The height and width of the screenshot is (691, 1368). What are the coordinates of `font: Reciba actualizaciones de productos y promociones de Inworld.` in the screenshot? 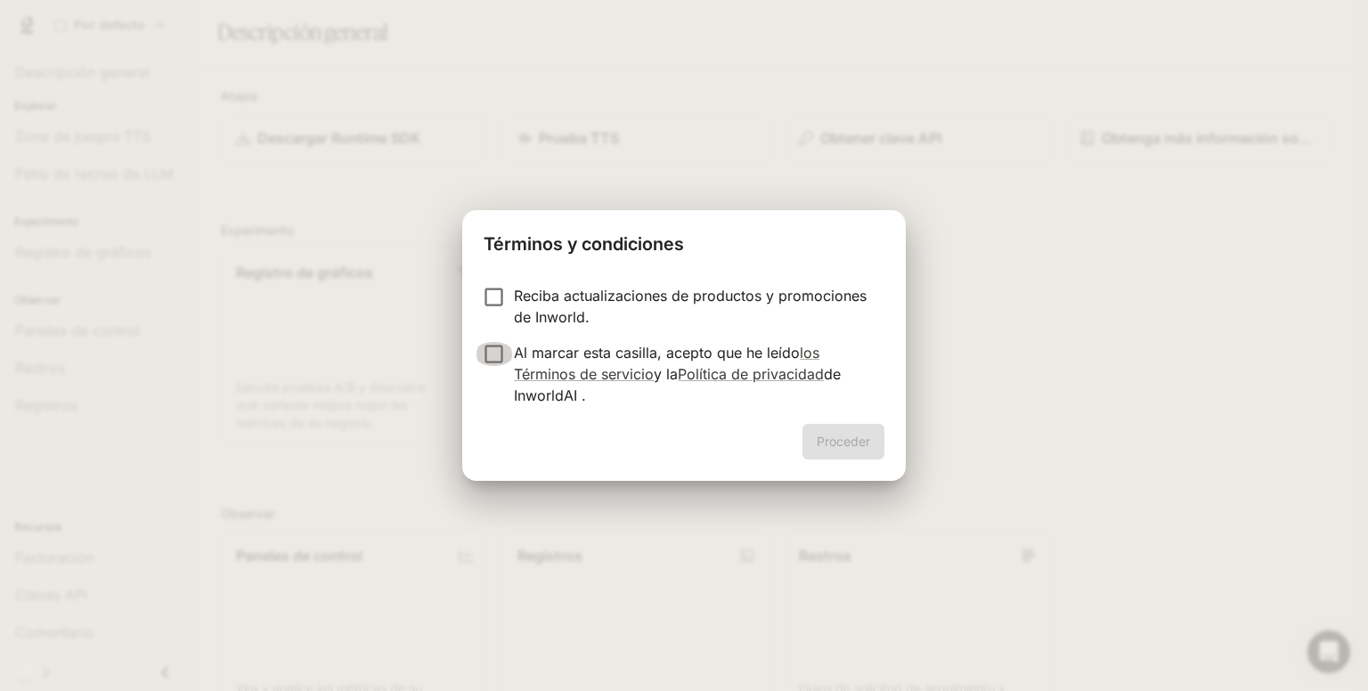 It's located at (690, 306).